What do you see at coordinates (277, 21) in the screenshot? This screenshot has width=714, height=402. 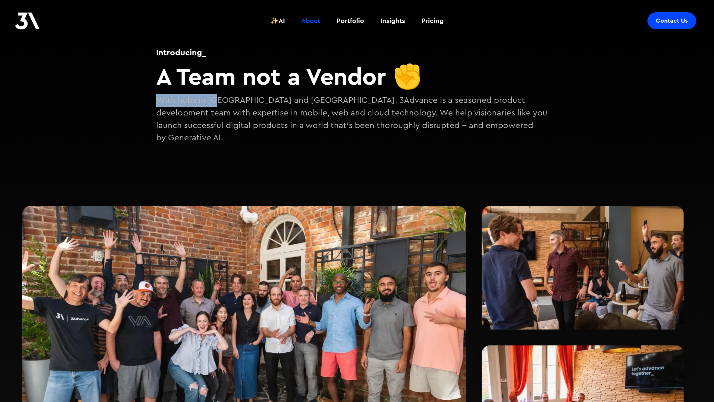 I see `div: ✨AI` at bounding box center [277, 21].